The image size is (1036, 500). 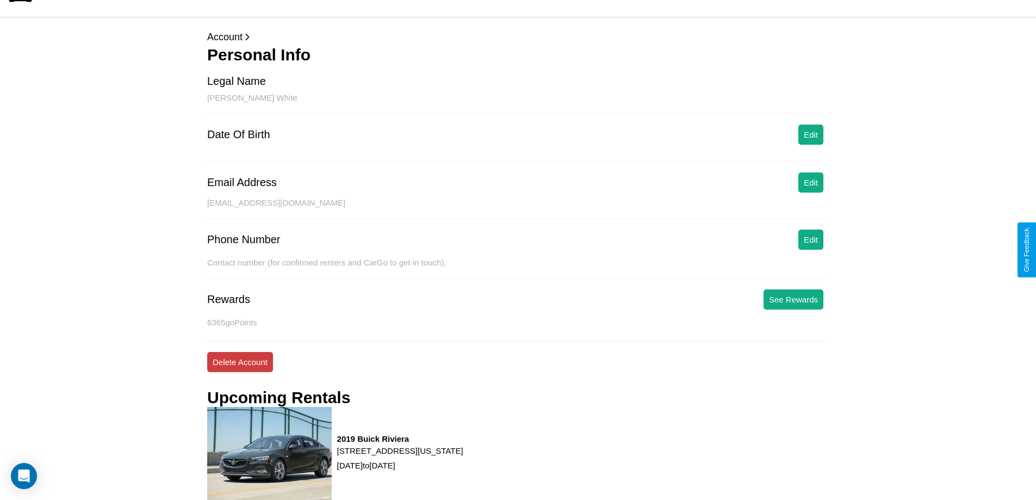 I want to click on h3: Upcoming Rentals, so click(x=279, y=398).